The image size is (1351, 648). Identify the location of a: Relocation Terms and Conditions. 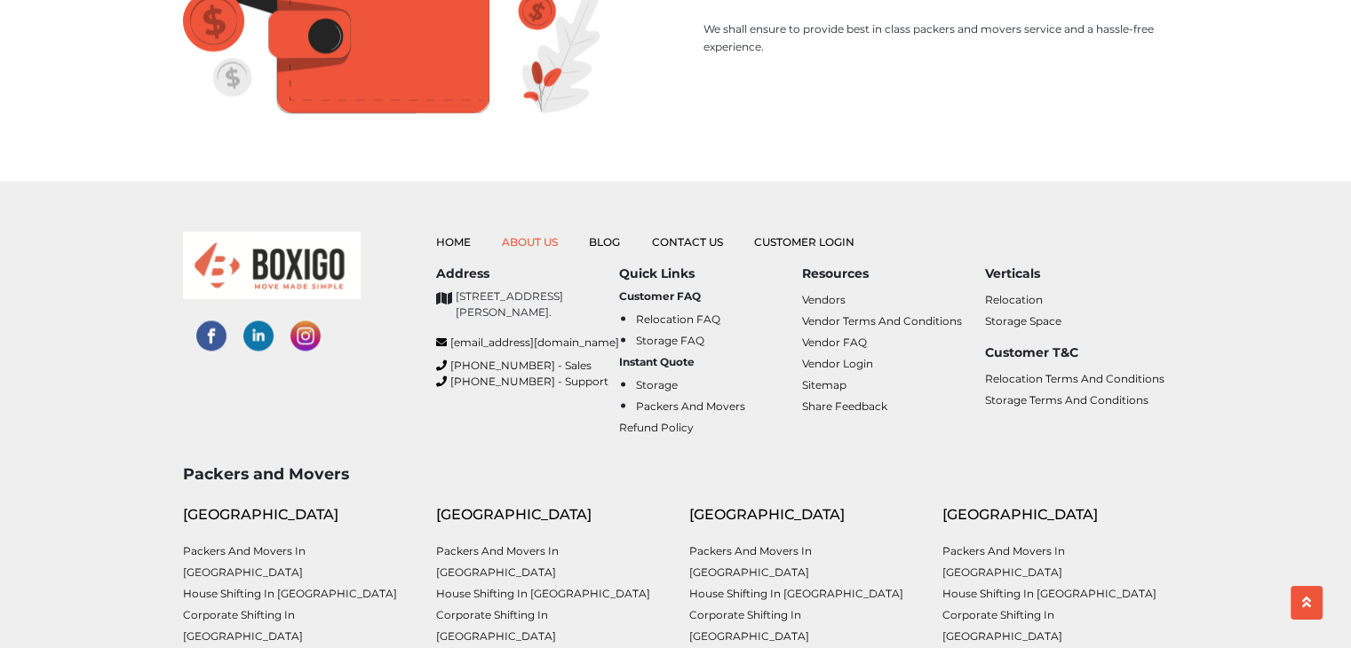
(1075, 378).